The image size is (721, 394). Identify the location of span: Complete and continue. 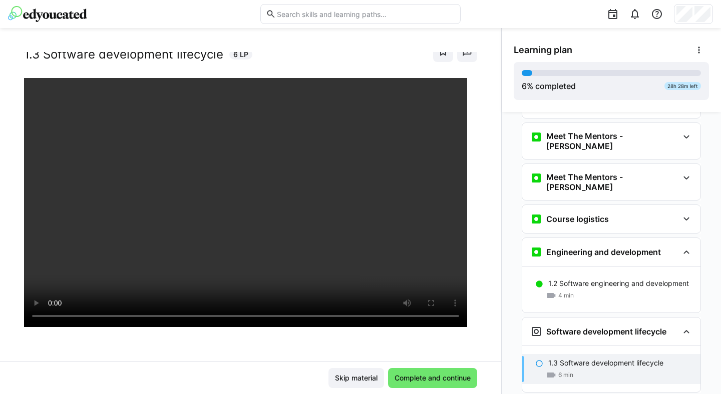
(432, 378).